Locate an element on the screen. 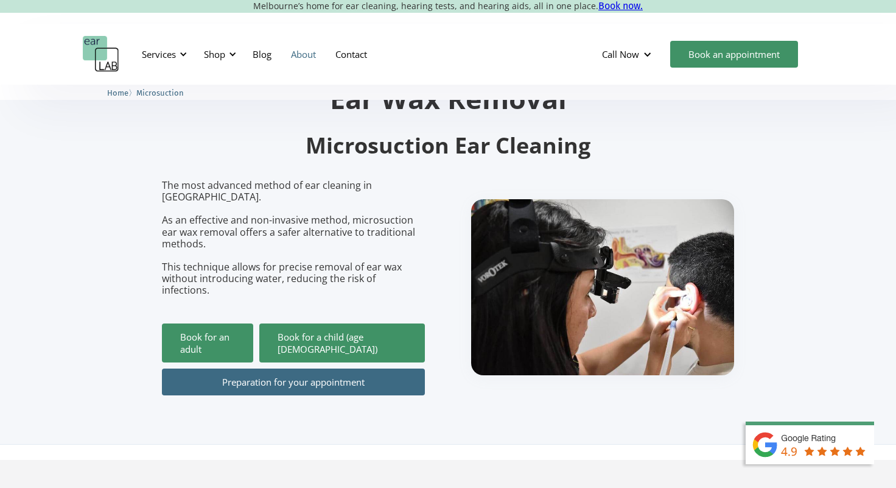 The width and height of the screenshot is (896, 488). h2: Microsuction Ear Cleaning is located at coordinates (448, 146).